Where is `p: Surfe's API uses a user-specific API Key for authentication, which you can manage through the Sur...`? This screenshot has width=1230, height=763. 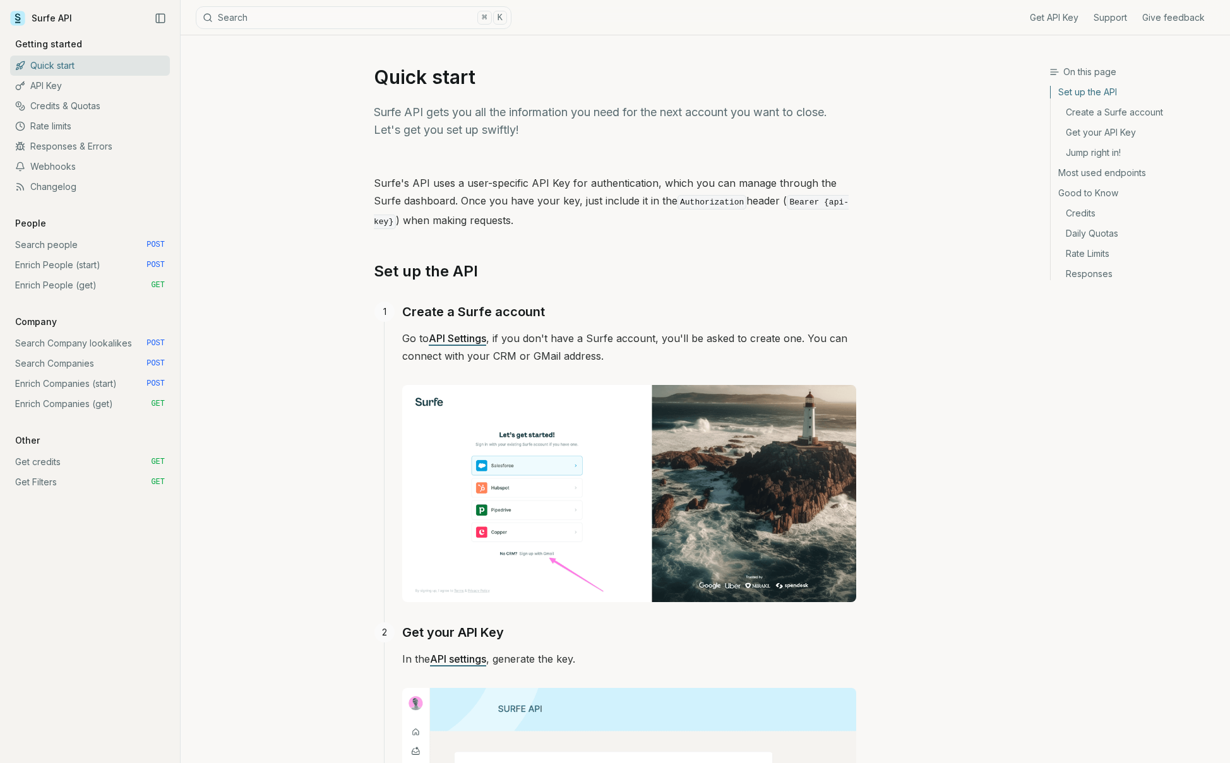 p: Surfe's API uses a user-specific API Key for authentication, which you can manage through the Sur... is located at coordinates (615, 203).